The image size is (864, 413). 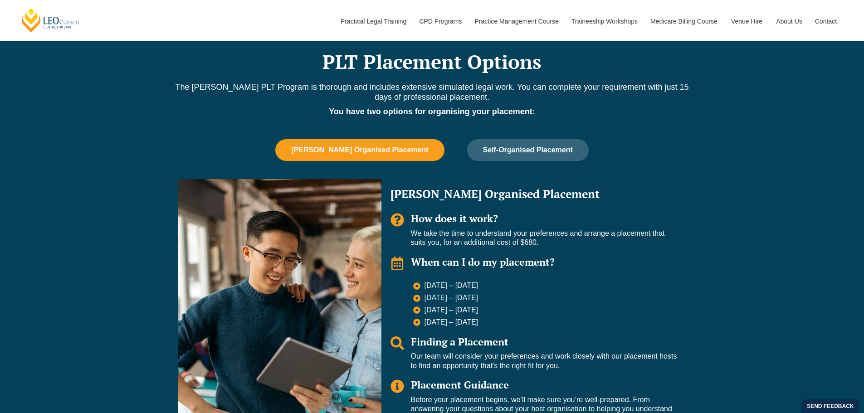 What do you see at coordinates (747, 21) in the screenshot?
I see `a: Venue Hire` at bounding box center [747, 21].